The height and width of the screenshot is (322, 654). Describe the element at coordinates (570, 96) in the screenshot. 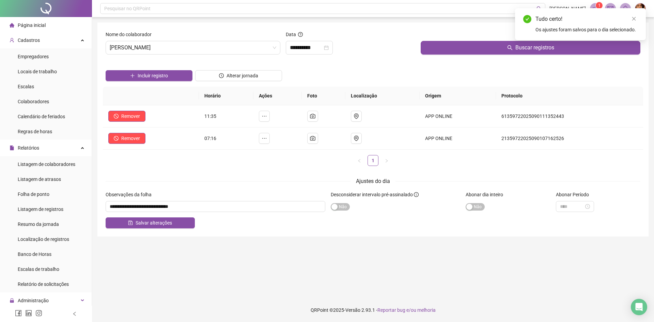

I see `th: Protocolo` at that location.